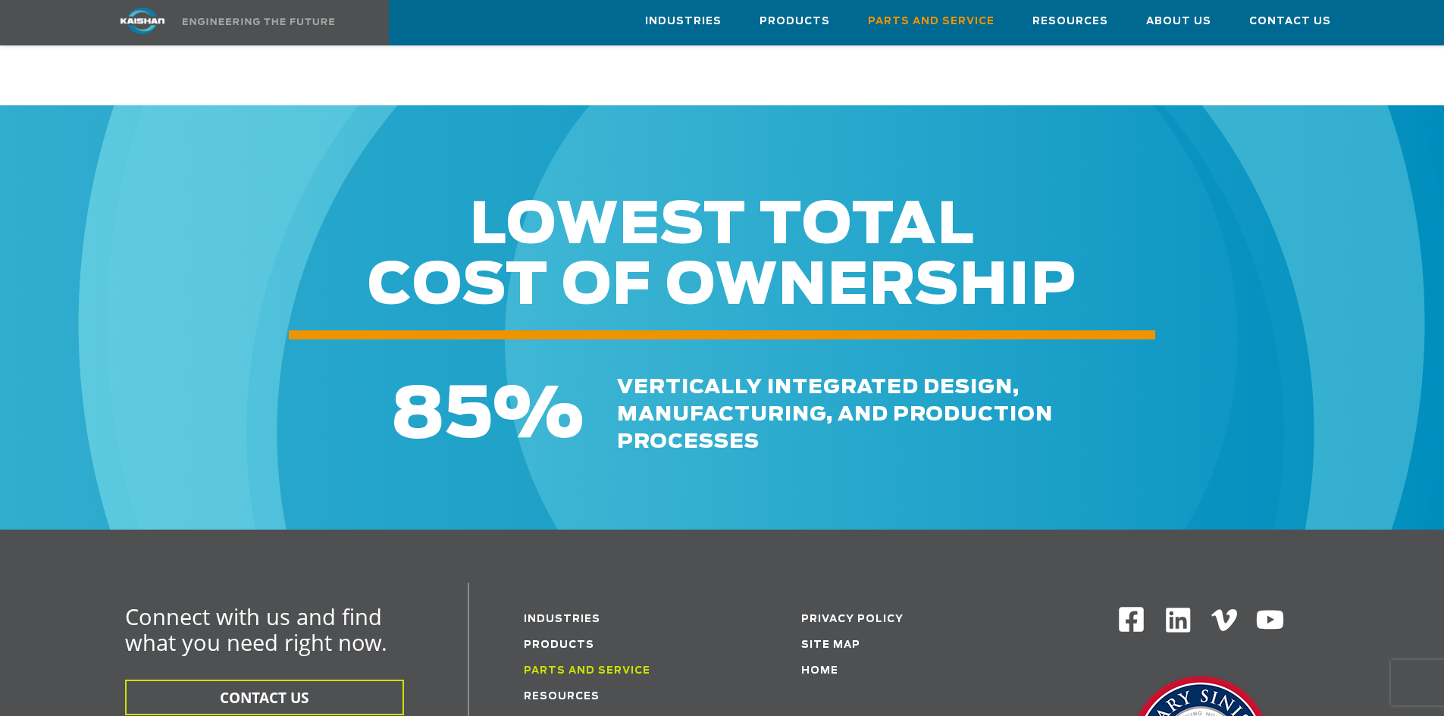 The width and height of the screenshot is (1444, 716). I want to click on img: Engineering the future, so click(259, 21).